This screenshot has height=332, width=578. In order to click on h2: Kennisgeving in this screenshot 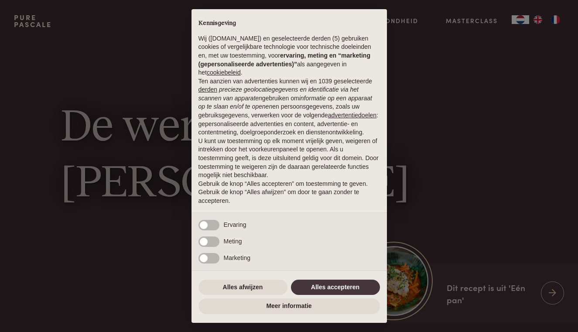, I will do `click(289, 24)`.